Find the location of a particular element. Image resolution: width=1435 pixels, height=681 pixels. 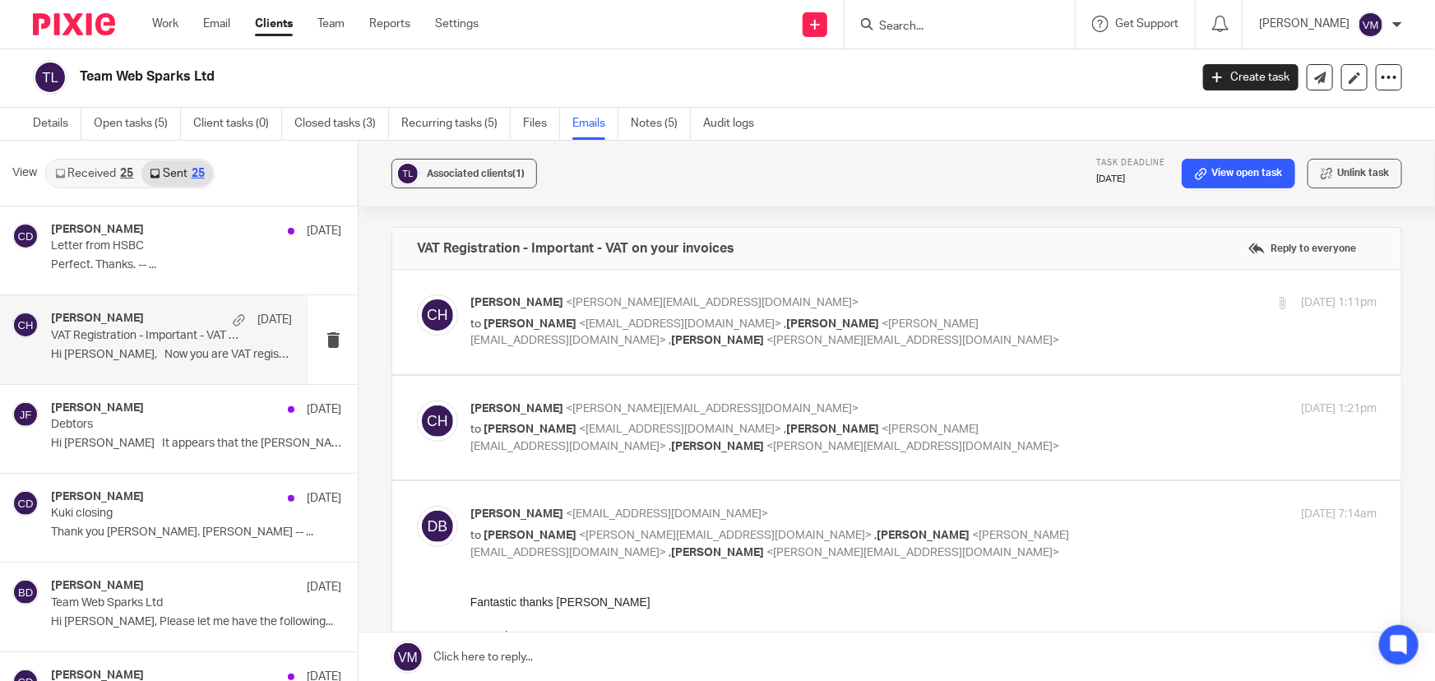

p: Kuki closing is located at coordinates (167, 513).